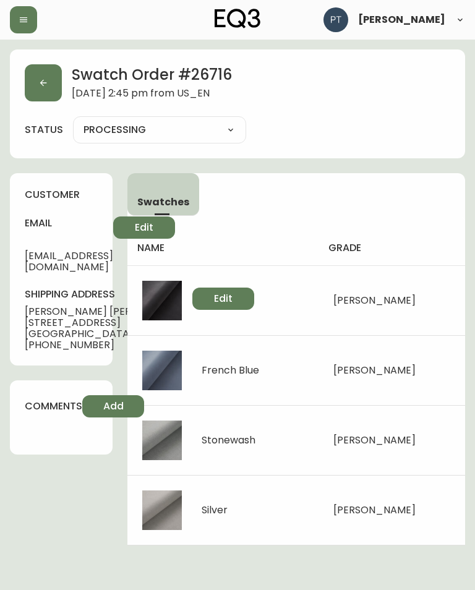 This screenshot has width=475, height=590. I want to click on h4: email, so click(69, 223).